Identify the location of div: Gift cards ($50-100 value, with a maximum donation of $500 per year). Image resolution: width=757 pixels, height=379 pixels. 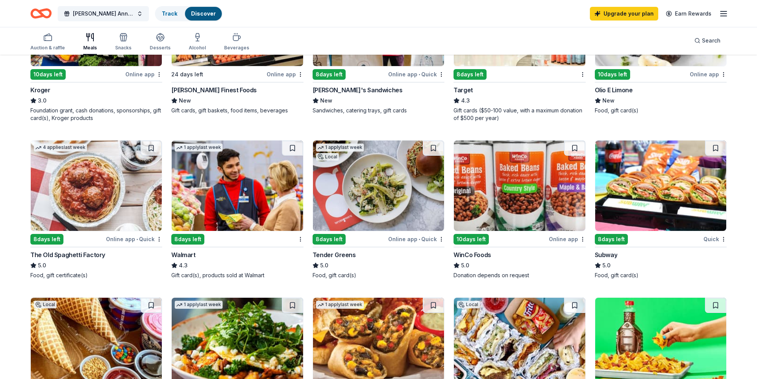
(519, 114).